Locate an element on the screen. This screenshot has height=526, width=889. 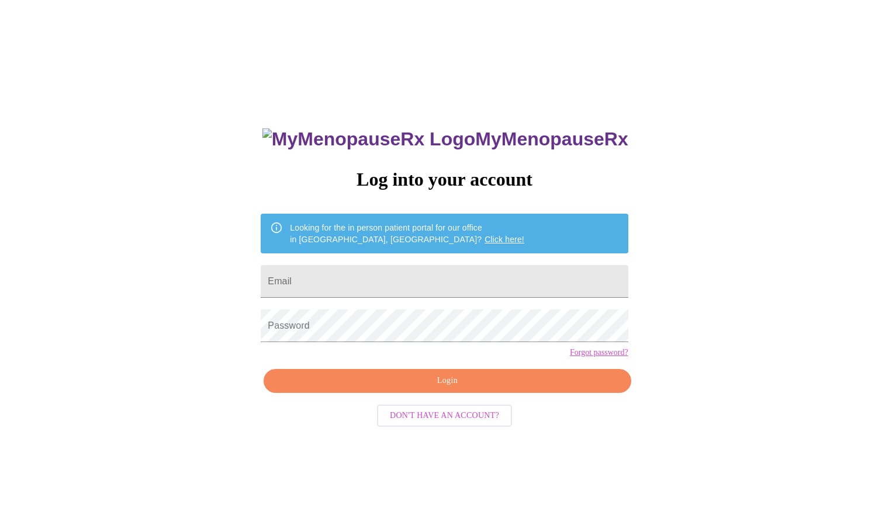
a: Don't have an account? is located at coordinates (444, 415).